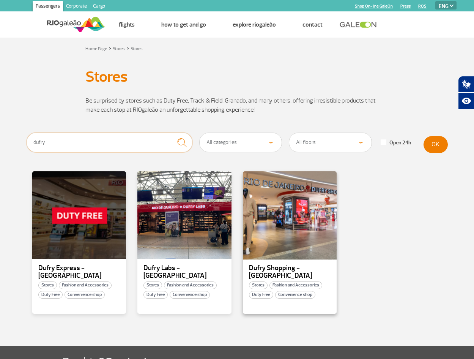 Image resolution: width=474 pixels, height=359 pixels. What do you see at coordinates (237, 77) in the screenshot?
I see `h1: Stores` at bounding box center [237, 77].